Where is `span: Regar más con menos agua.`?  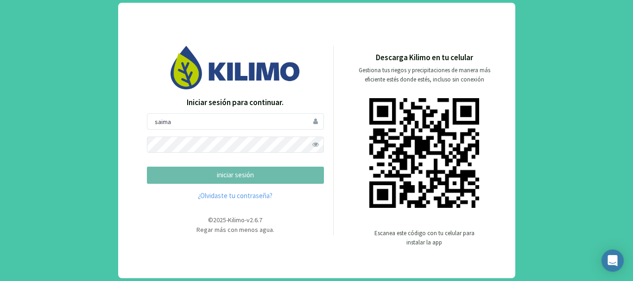 span: Regar más con menos agua. is located at coordinates (235, 230).